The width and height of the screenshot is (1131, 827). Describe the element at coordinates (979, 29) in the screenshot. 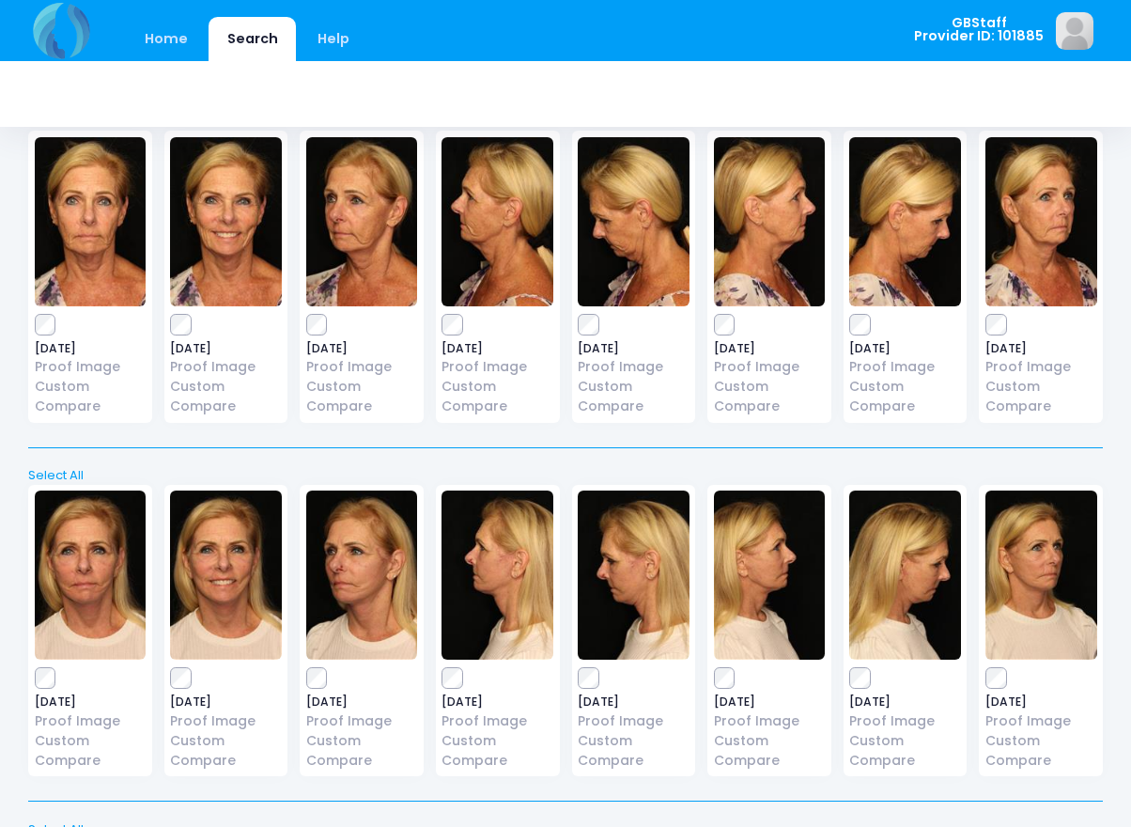

I see `span: GBStaff Provider ID: 101885` at that location.